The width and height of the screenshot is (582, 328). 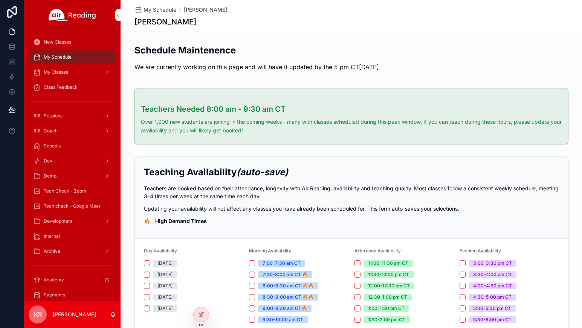 What do you see at coordinates (480, 251) in the screenshot?
I see `span: Evening Availability` at bounding box center [480, 251].